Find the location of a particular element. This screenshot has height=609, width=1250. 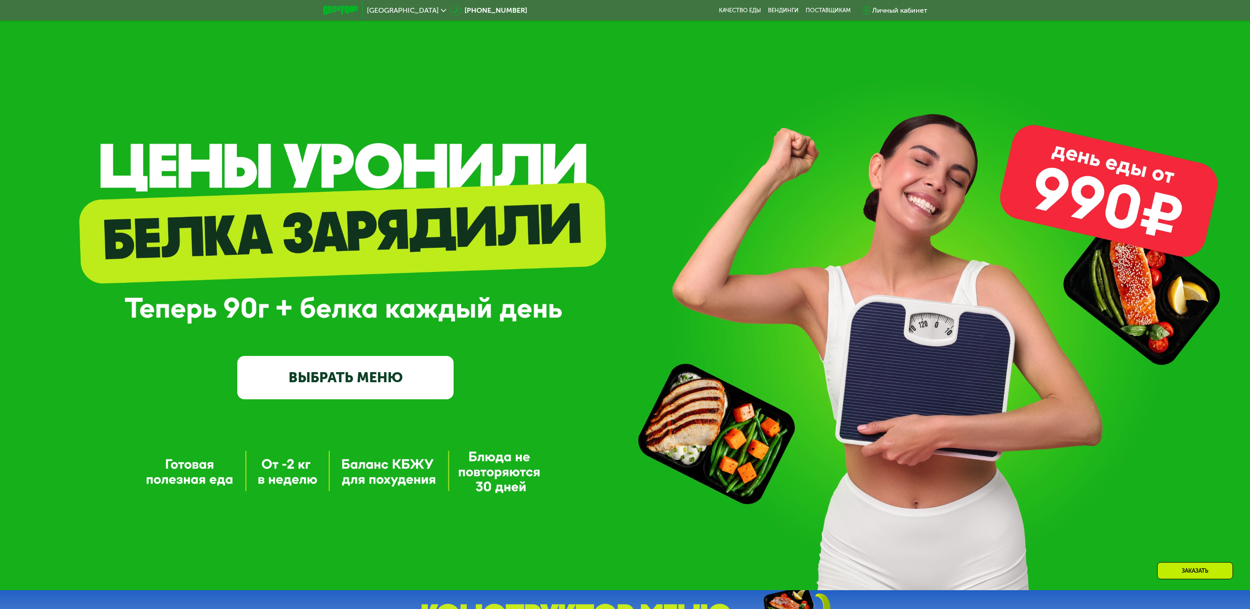

a: Вендинги is located at coordinates (783, 11).